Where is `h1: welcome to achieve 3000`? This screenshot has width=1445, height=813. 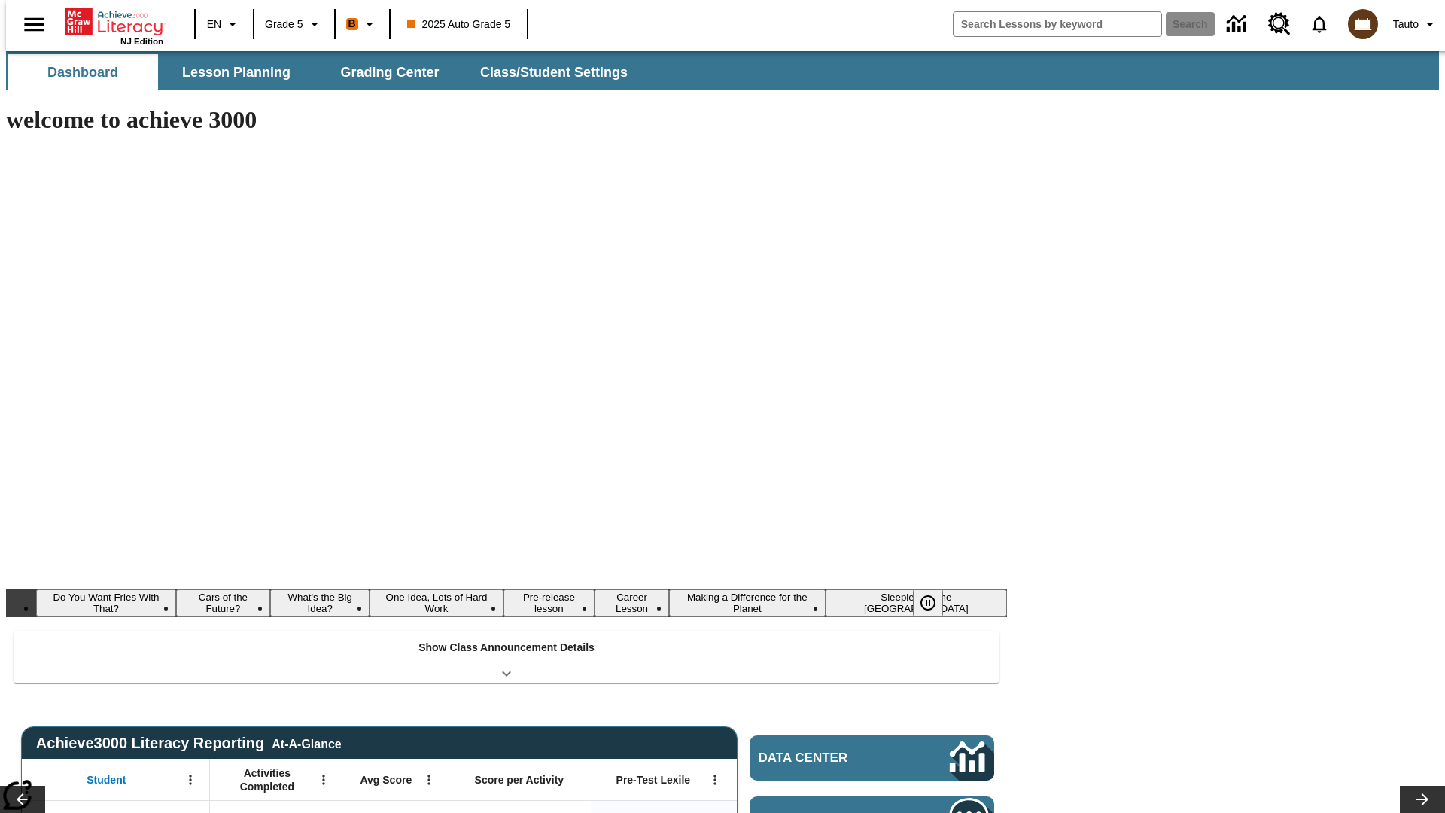 h1: welcome to achieve 3000 is located at coordinates (507, 120).